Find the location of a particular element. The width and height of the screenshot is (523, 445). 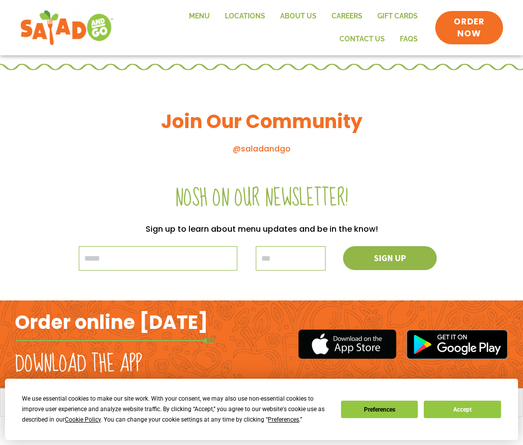

a: @saladandgo is located at coordinates (262, 149).